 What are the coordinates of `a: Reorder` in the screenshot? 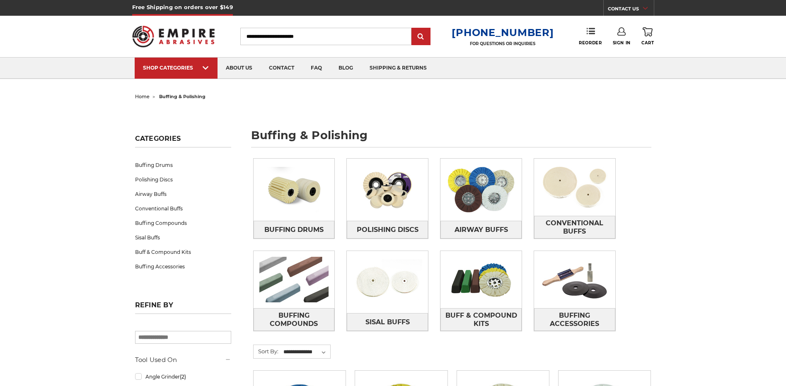 It's located at (590, 36).